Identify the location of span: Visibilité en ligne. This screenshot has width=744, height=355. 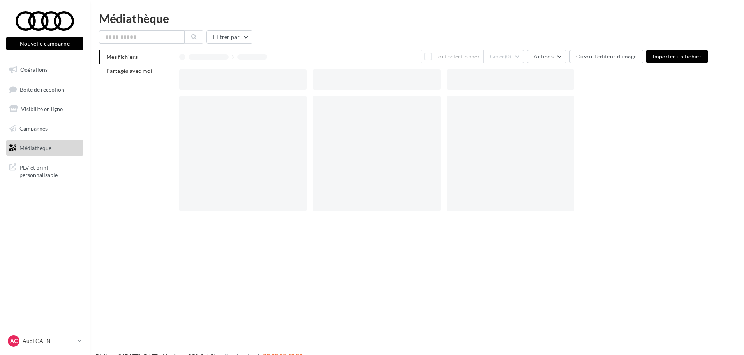
(42, 109).